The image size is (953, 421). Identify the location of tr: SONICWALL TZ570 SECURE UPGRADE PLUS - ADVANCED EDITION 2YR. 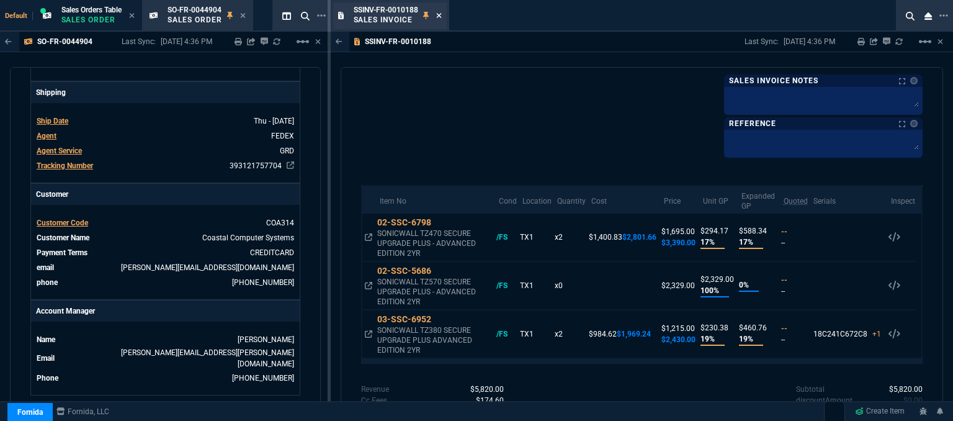
(642, 285).